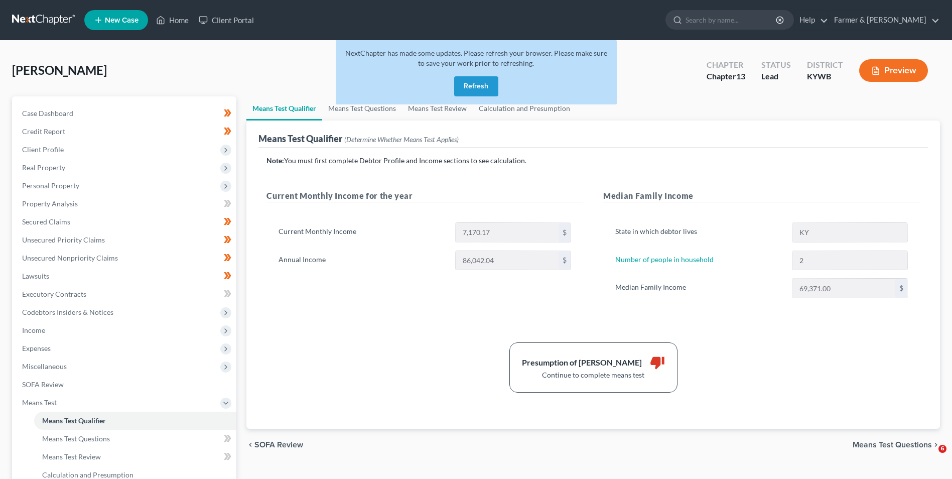 The width and height of the screenshot is (952, 479). Describe the element at coordinates (125, 258) in the screenshot. I see `a: Unsecured Nonpriority Claims` at that location.